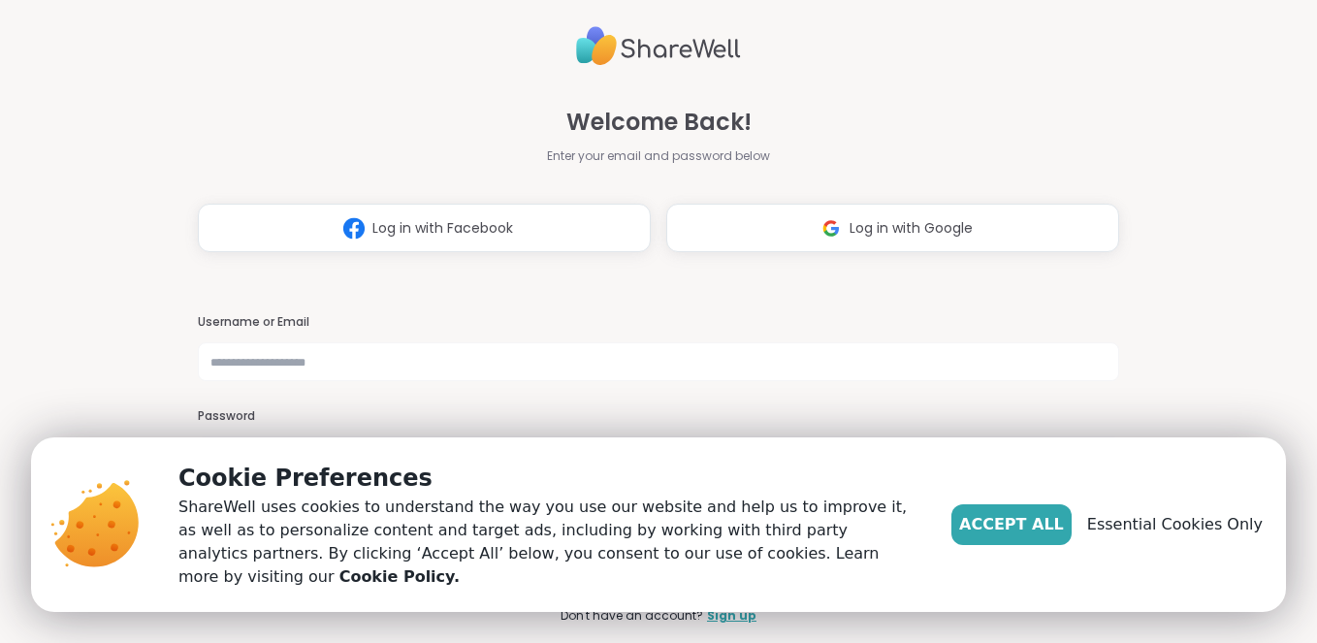  I want to click on span: Enter your email and password below, so click(659, 156).